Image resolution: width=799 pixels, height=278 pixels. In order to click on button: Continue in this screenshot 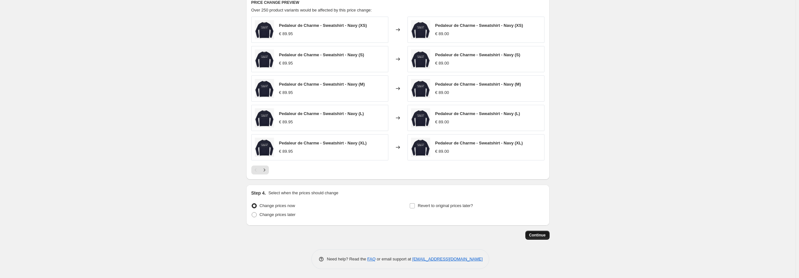, I will do `click(537, 235)`.